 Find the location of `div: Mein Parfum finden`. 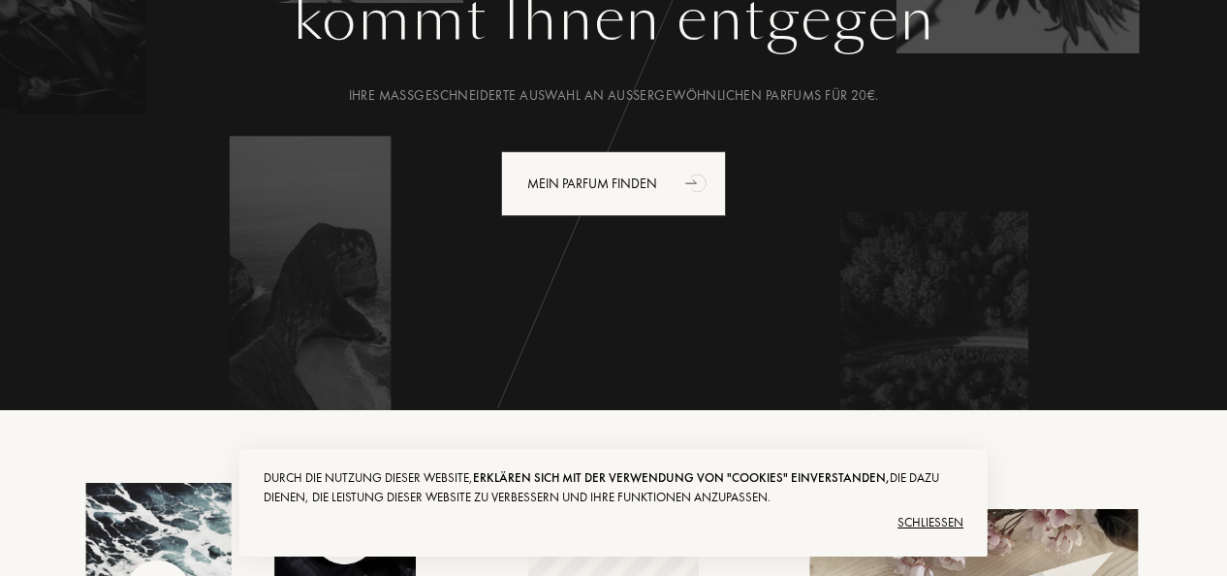

div: Mein Parfum finden is located at coordinates (614, 183).